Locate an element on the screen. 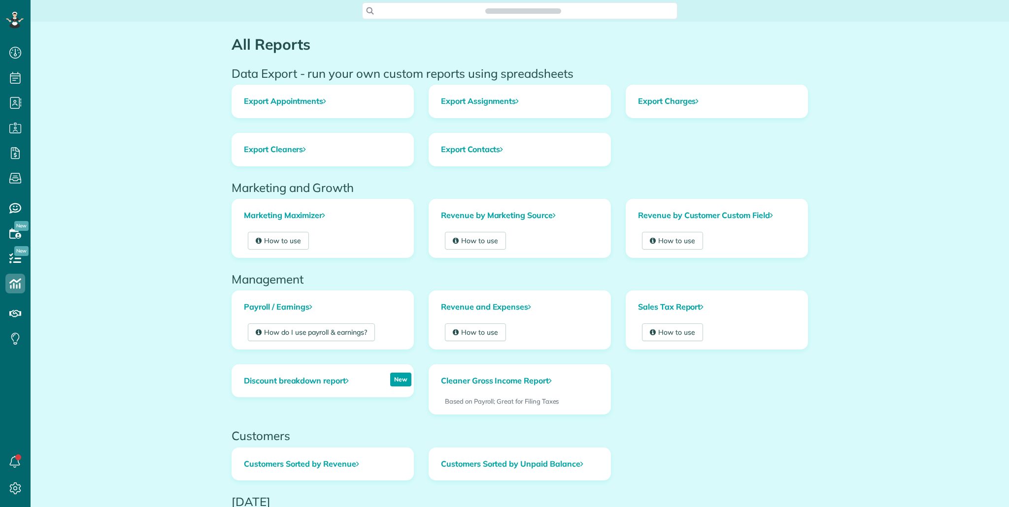 The image size is (1009, 507). a: Cleaner Gross Income Report is located at coordinates (496, 381).